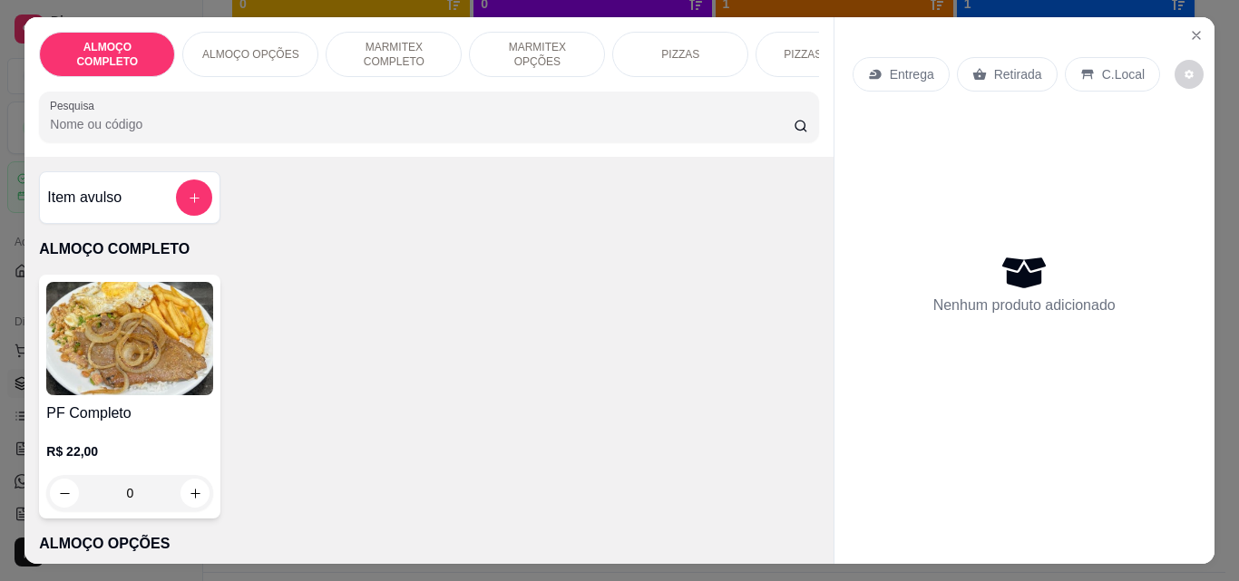 The width and height of the screenshot is (1239, 581). I want to click on p: Nenhum produto adicionado, so click(1024, 306).